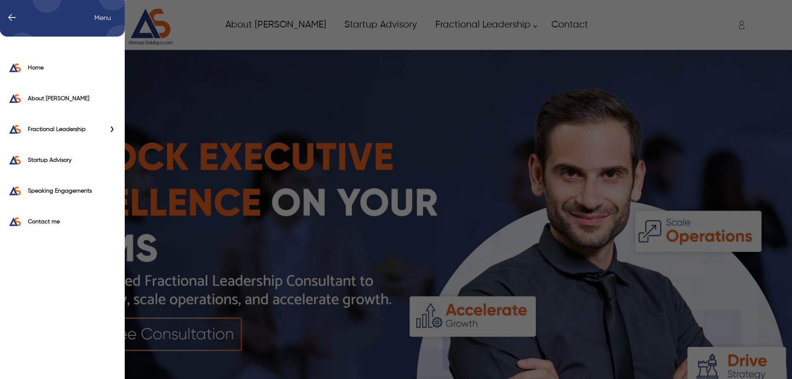  I want to click on img: Startup Advisory, so click(15, 160).